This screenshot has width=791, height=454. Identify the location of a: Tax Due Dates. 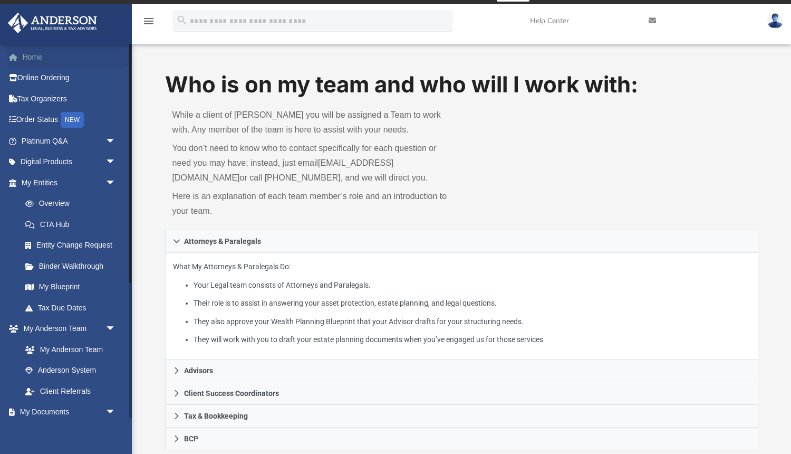
(73, 308).